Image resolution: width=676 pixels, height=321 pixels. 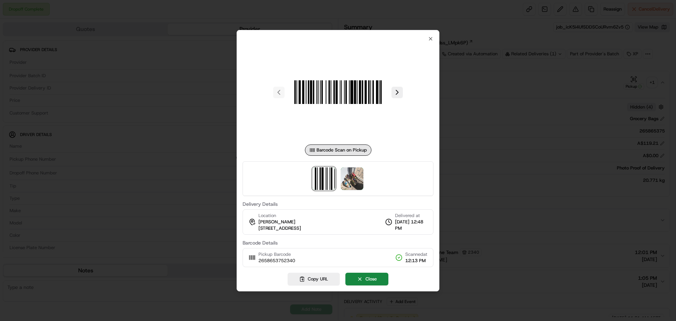 What do you see at coordinates (416, 261) in the screenshot?
I see `span: 12:13 PM` at bounding box center [416, 261].